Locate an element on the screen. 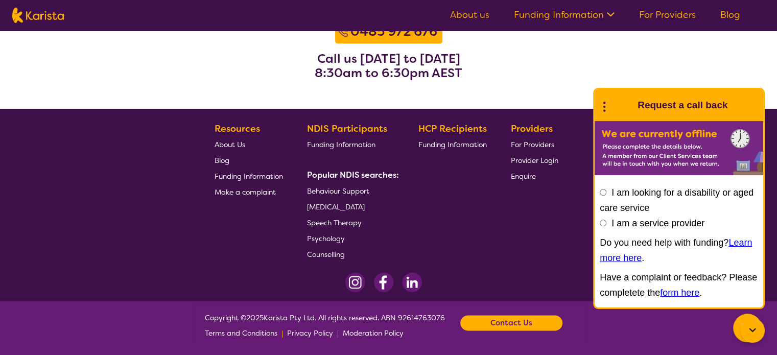  b: Resources is located at coordinates (237, 129).